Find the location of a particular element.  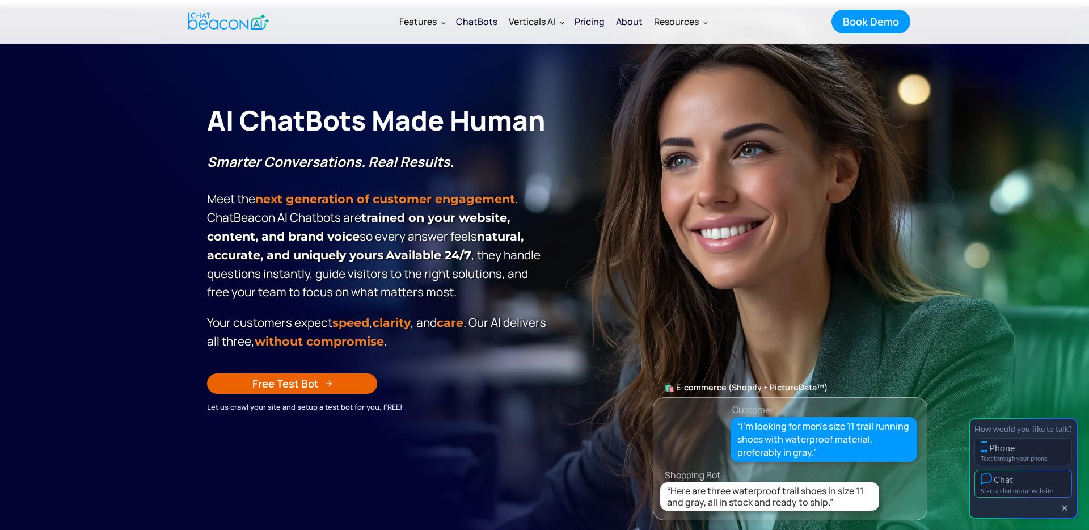

div: ChatBots is located at coordinates (476, 22).